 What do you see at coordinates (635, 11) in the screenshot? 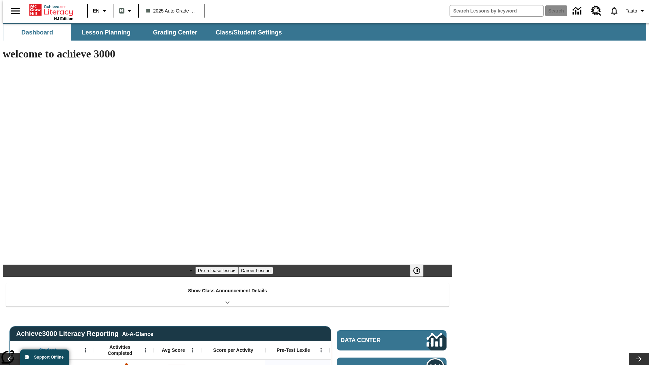
I see `button: Profile/Settings` at bounding box center [635, 11].